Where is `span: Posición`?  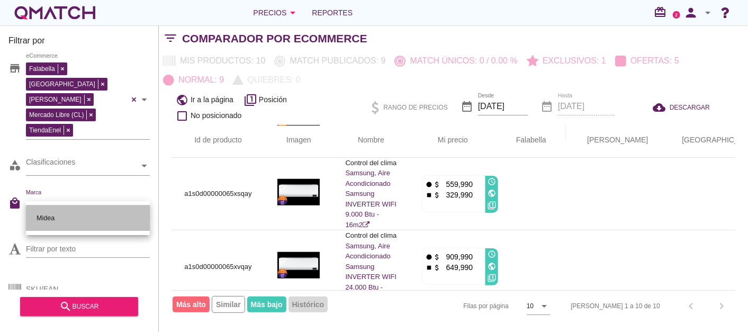
span: Posición is located at coordinates (272, 99).